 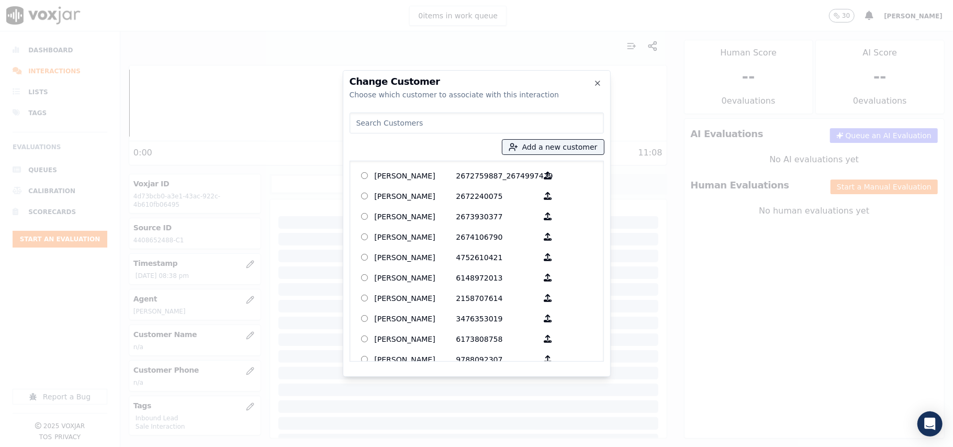 What do you see at coordinates (497, 359) in the screenshot?
I see `p: 9788092307` at bounding box center [497, 359].